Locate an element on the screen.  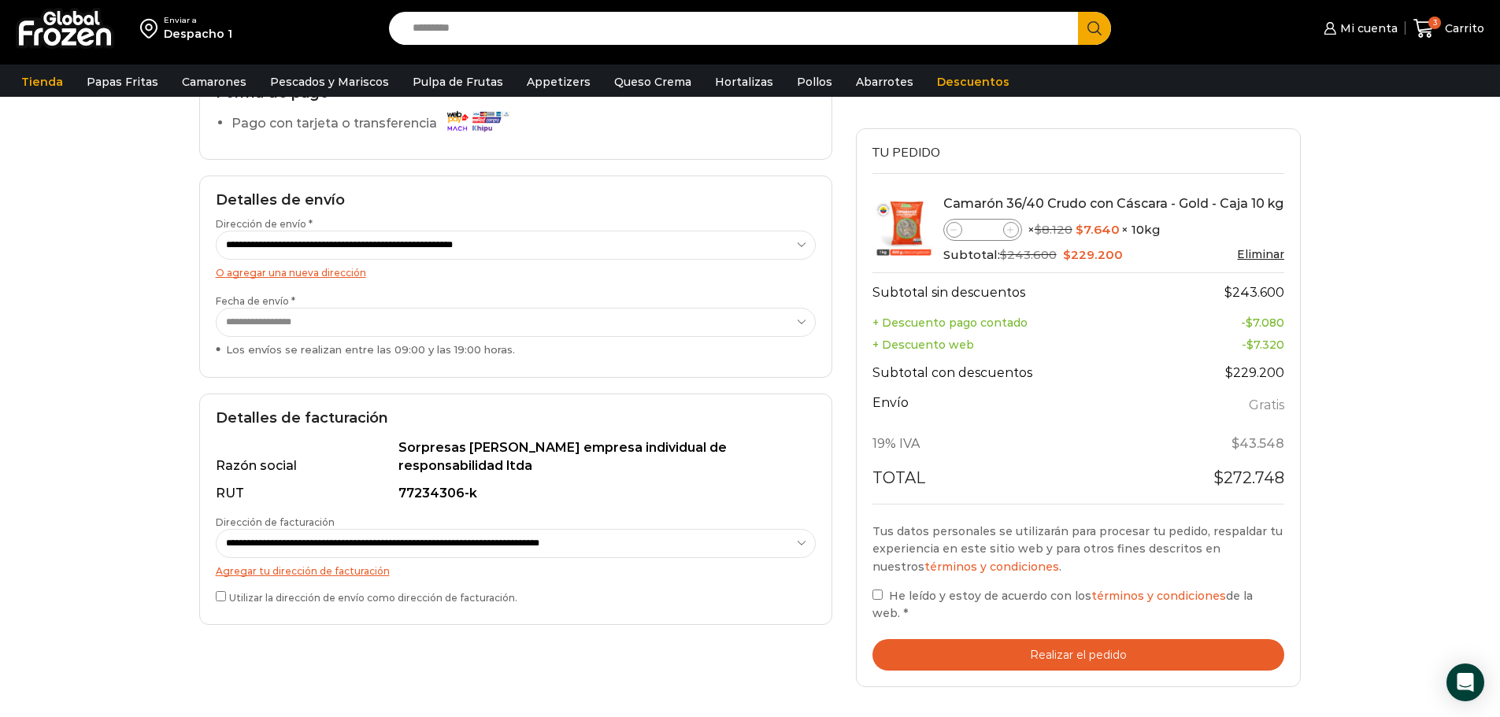
input: Utilizar la dirección de envío como dirección de facturación. is located at coordinates (220, 596).